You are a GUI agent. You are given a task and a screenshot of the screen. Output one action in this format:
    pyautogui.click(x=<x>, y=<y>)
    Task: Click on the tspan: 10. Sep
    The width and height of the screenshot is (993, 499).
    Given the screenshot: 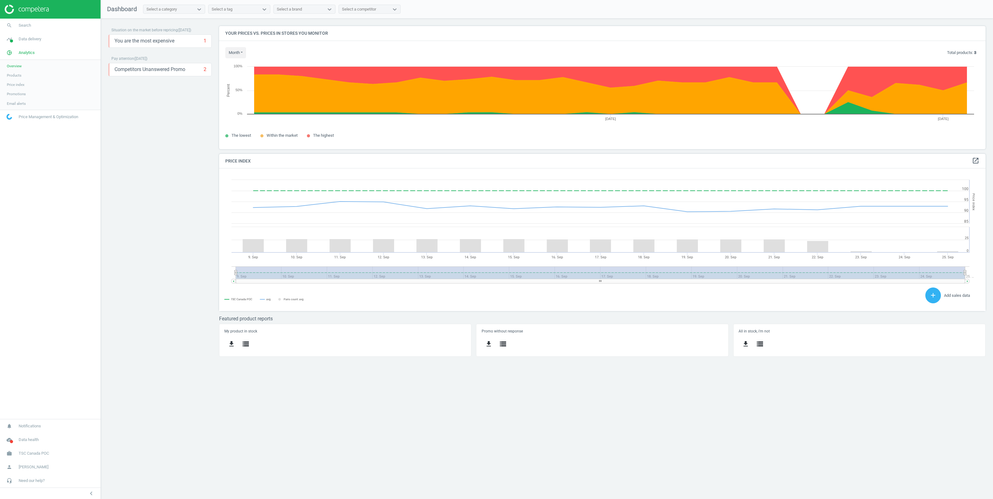 What is the action you would take?
    pyautogui.click(x=296, y=257)
    